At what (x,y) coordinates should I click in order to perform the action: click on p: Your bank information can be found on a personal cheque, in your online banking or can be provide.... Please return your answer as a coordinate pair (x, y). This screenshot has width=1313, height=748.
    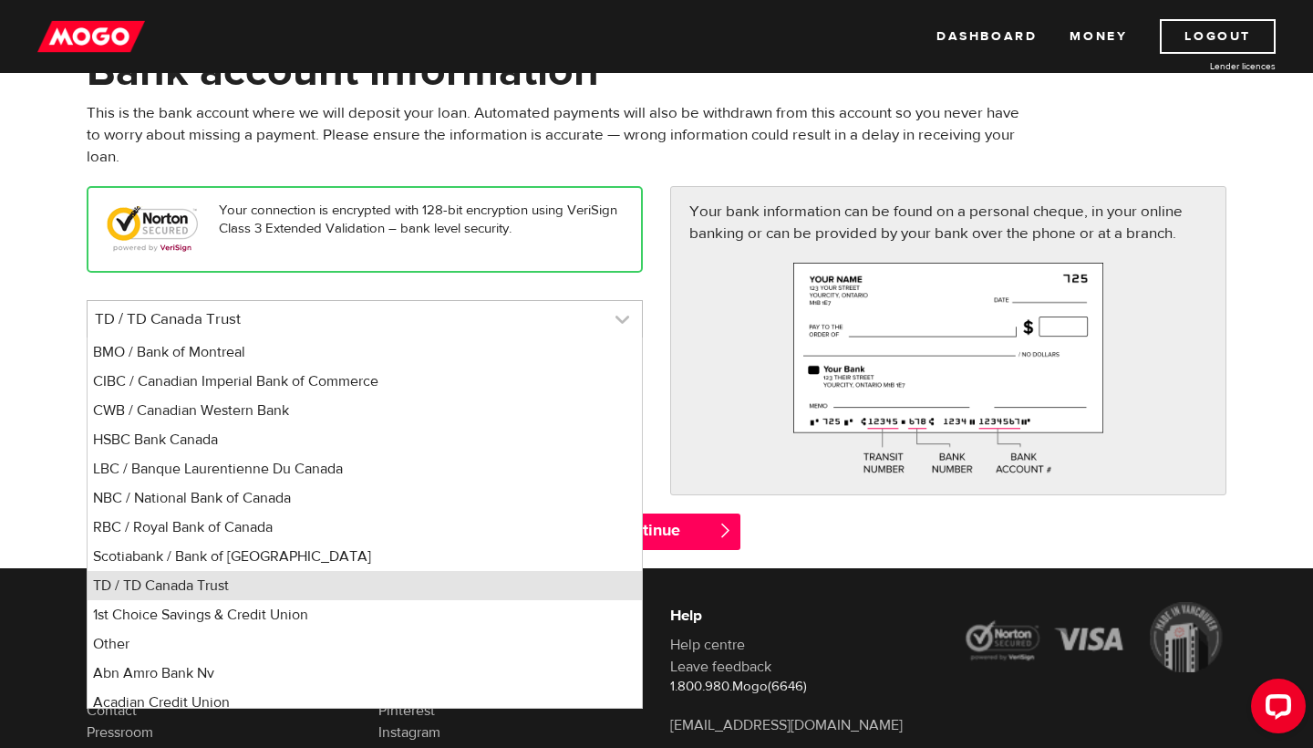
    Looking at the image, I should click on (948, 222).